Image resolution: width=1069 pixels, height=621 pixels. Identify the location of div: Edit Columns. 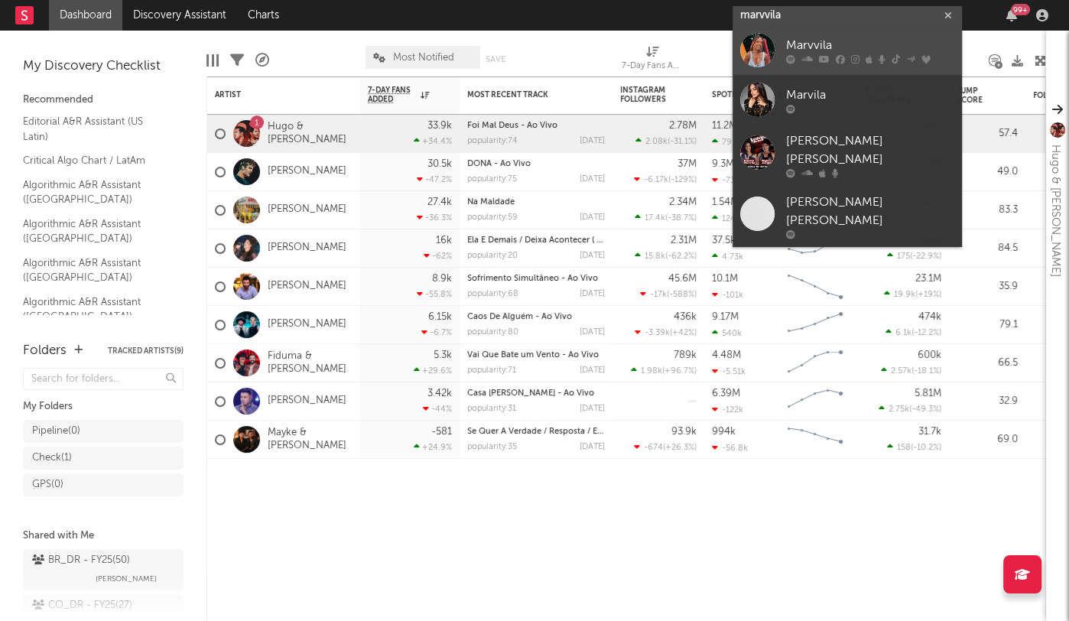
(213, 60).